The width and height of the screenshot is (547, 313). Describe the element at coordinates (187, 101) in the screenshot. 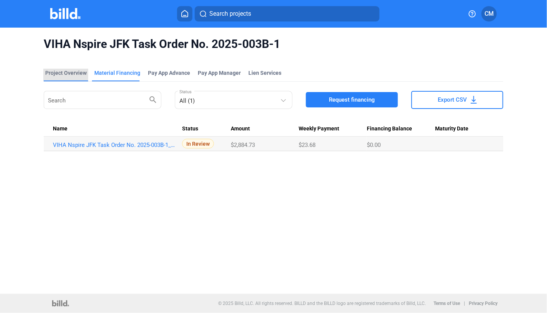

I see `mat-select-trigger: All (1)` at that location.